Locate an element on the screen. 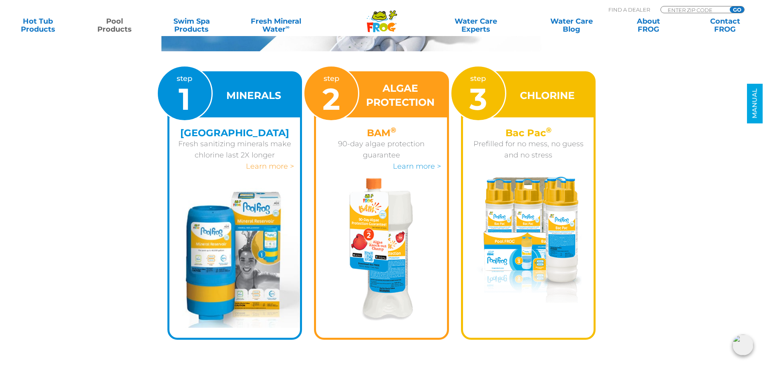  a: PoolProducts is located at coordinates (115, 25).